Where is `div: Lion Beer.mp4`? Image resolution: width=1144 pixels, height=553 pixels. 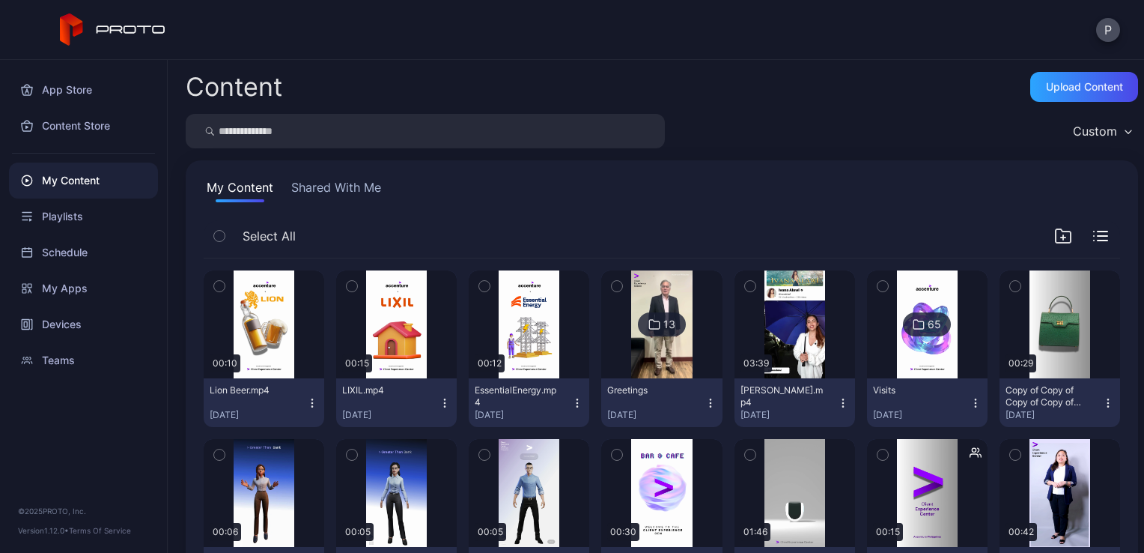 div: Lion Beer.mp4 is located at coordinates (251, 390).